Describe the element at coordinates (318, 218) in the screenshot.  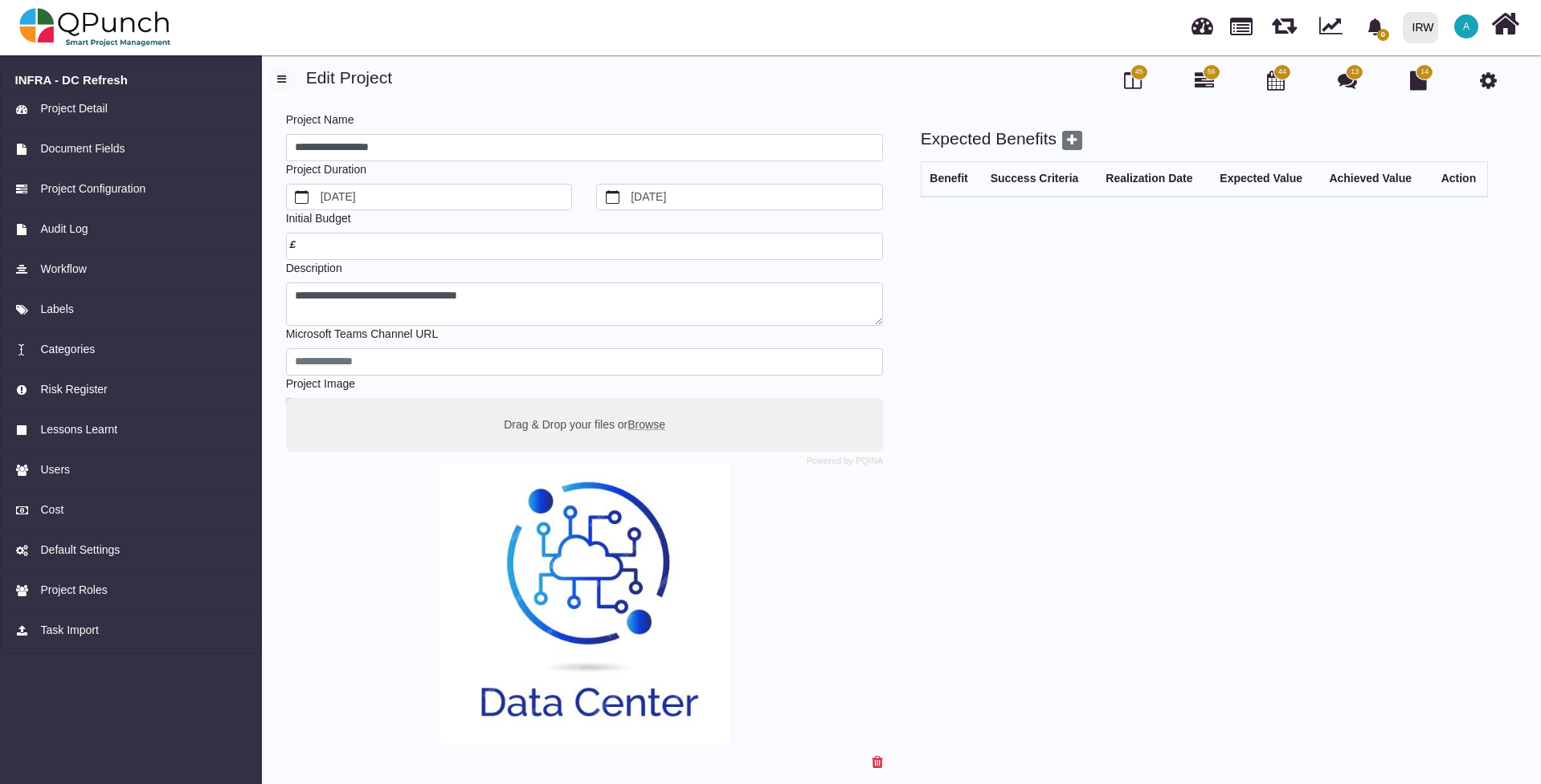
I see `label: Initial Budget` at that location.